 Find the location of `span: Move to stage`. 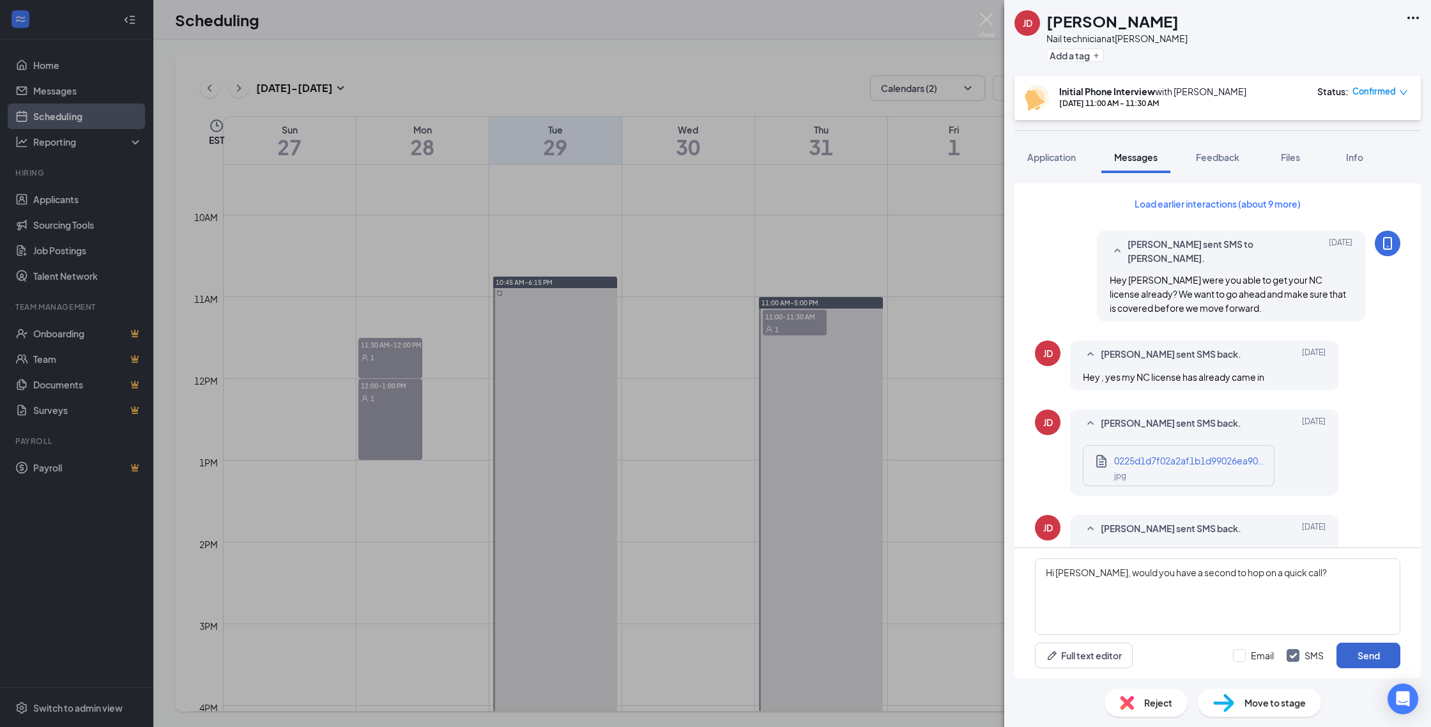

span: Move to stage is located at coordinates (1275, 703).